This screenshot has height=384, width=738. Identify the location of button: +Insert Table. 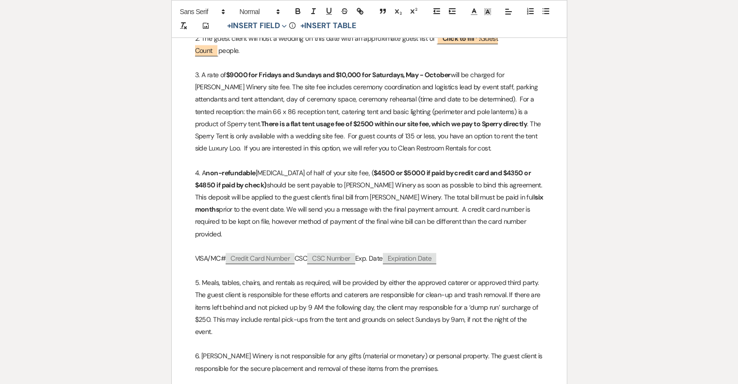
(327, 26).